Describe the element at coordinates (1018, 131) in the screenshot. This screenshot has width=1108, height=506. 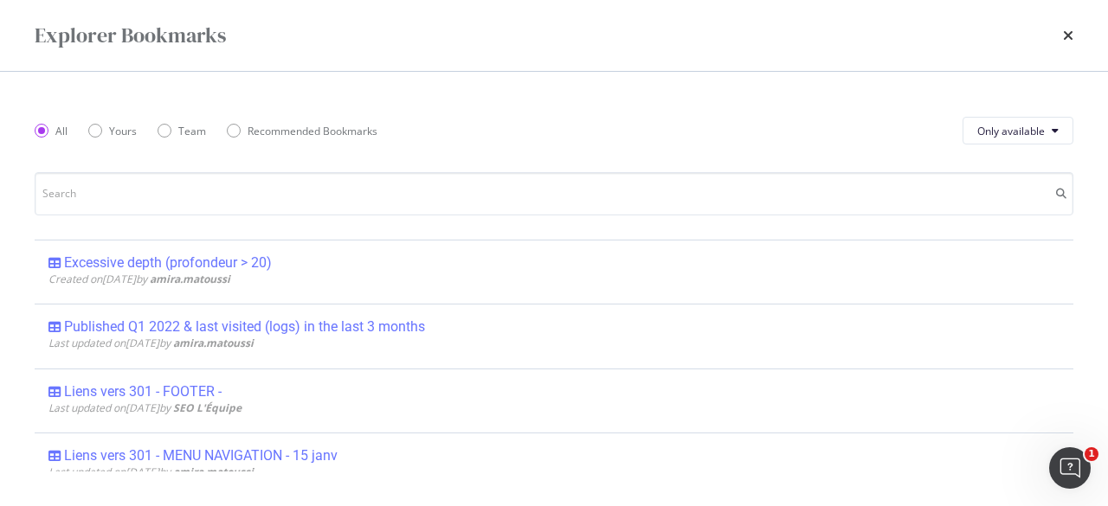
I see `button: Only available` at that location.